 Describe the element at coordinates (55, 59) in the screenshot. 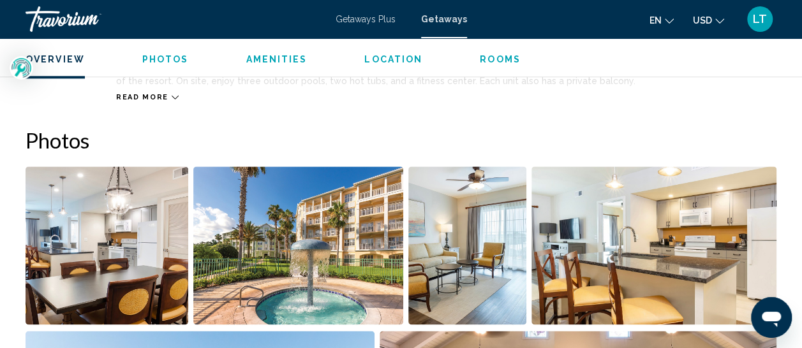

I see `button: Overview` at that location.